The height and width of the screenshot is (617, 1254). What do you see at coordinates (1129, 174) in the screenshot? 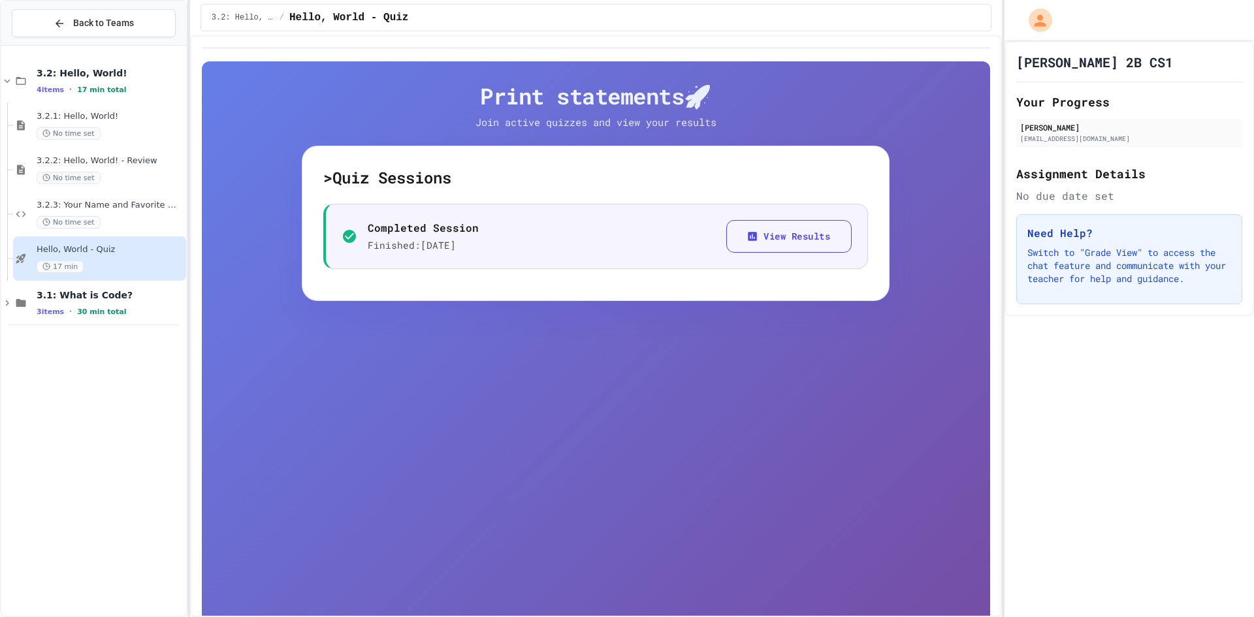
I see `h2: Assignment Details` at bounding box center [1129, 174].